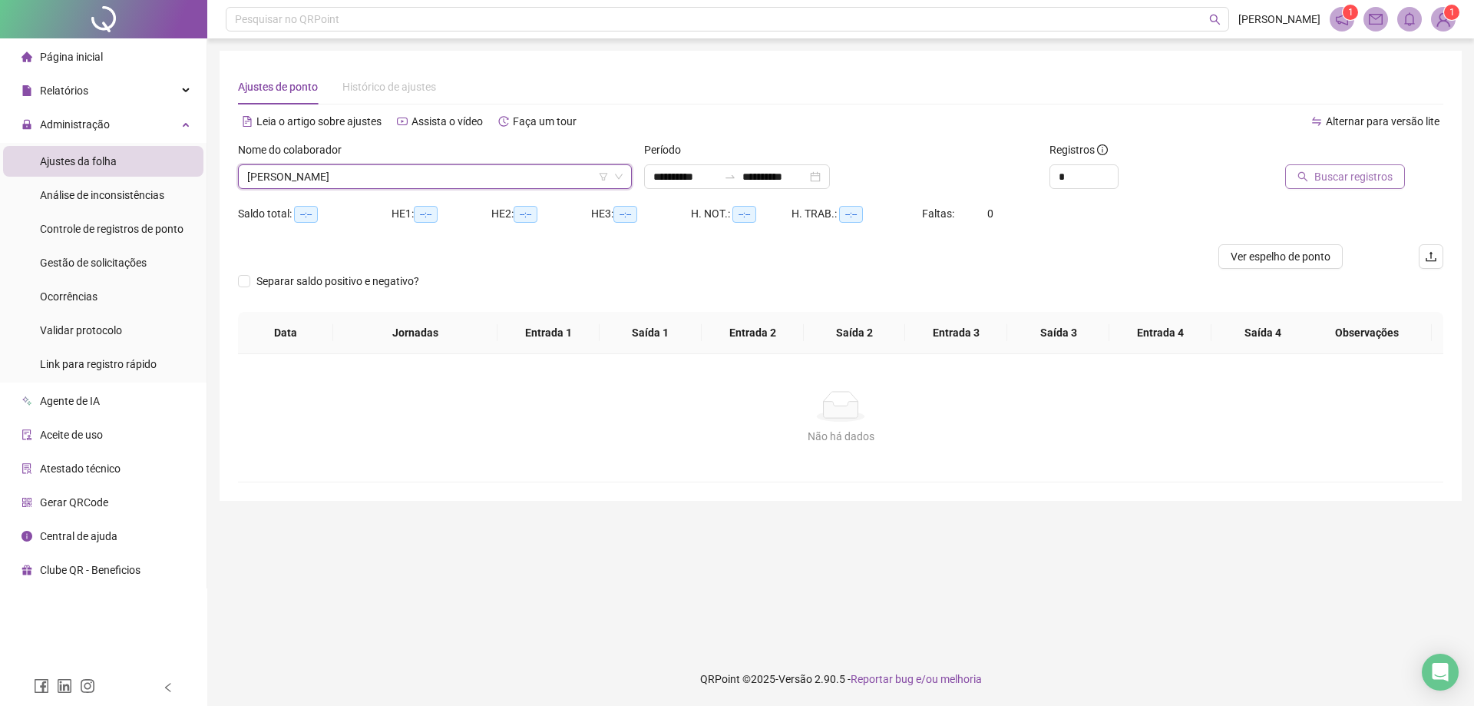 Image resolution: width=1474 pixels, height=706 pixels. What do you see at coordinates (650, 332) in the screenshot?
I see `th: Saída 1` at bounding box center [650, 332].